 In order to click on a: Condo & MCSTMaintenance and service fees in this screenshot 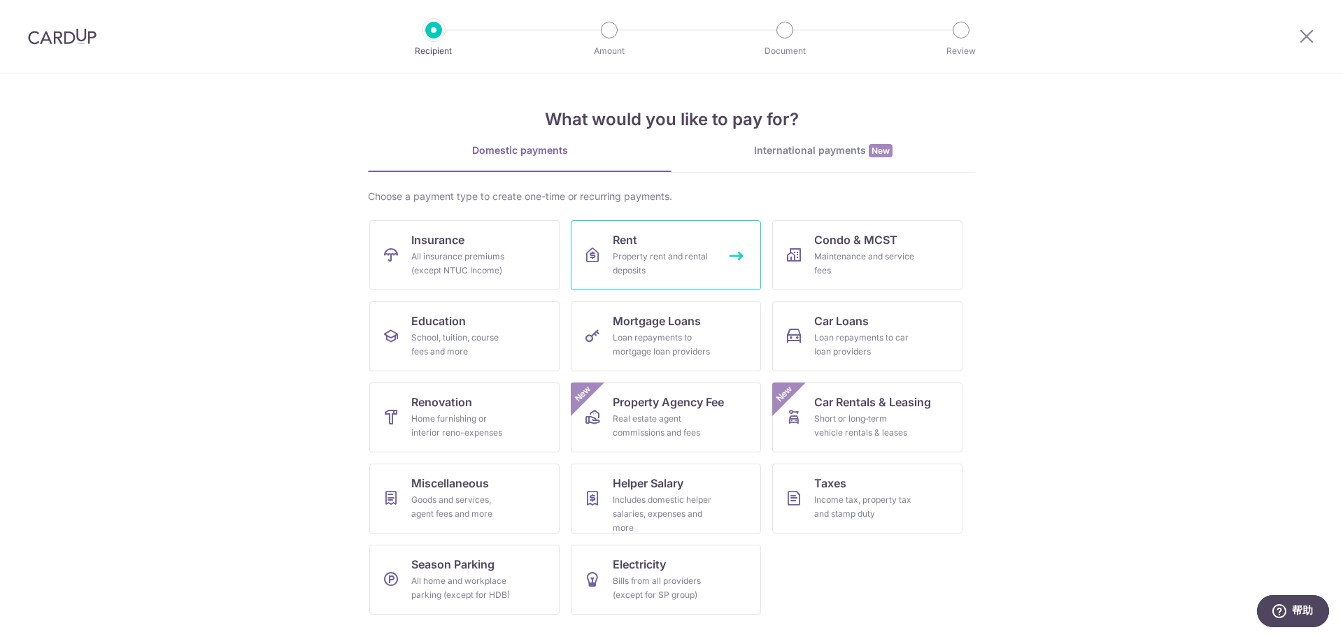, I will do `click(868, 255)`.